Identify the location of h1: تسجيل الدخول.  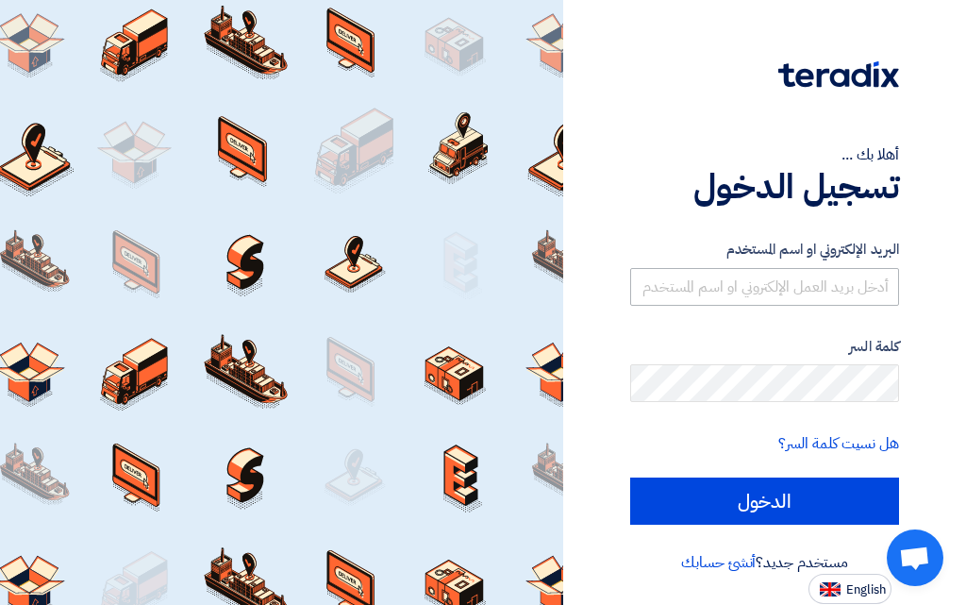
(764, 187).